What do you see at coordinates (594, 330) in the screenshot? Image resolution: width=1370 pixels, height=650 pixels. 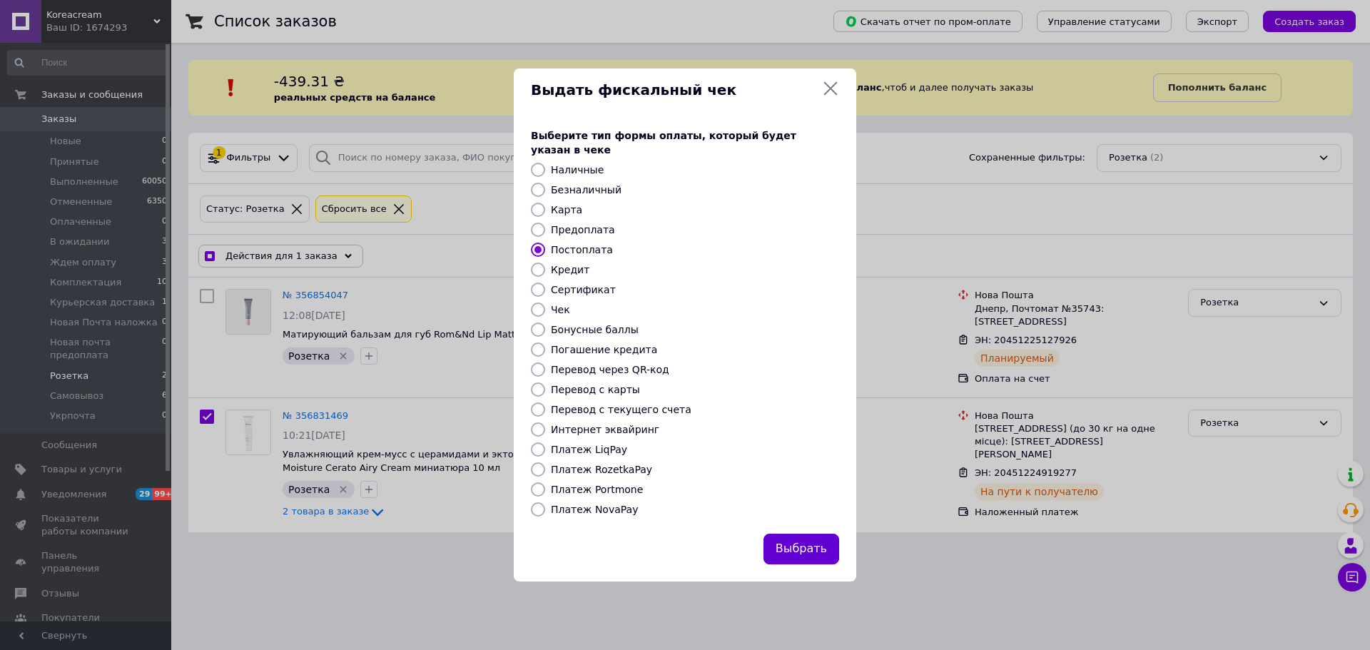 I see `label: Бонусные баллы` at bounding box center [594, 330].